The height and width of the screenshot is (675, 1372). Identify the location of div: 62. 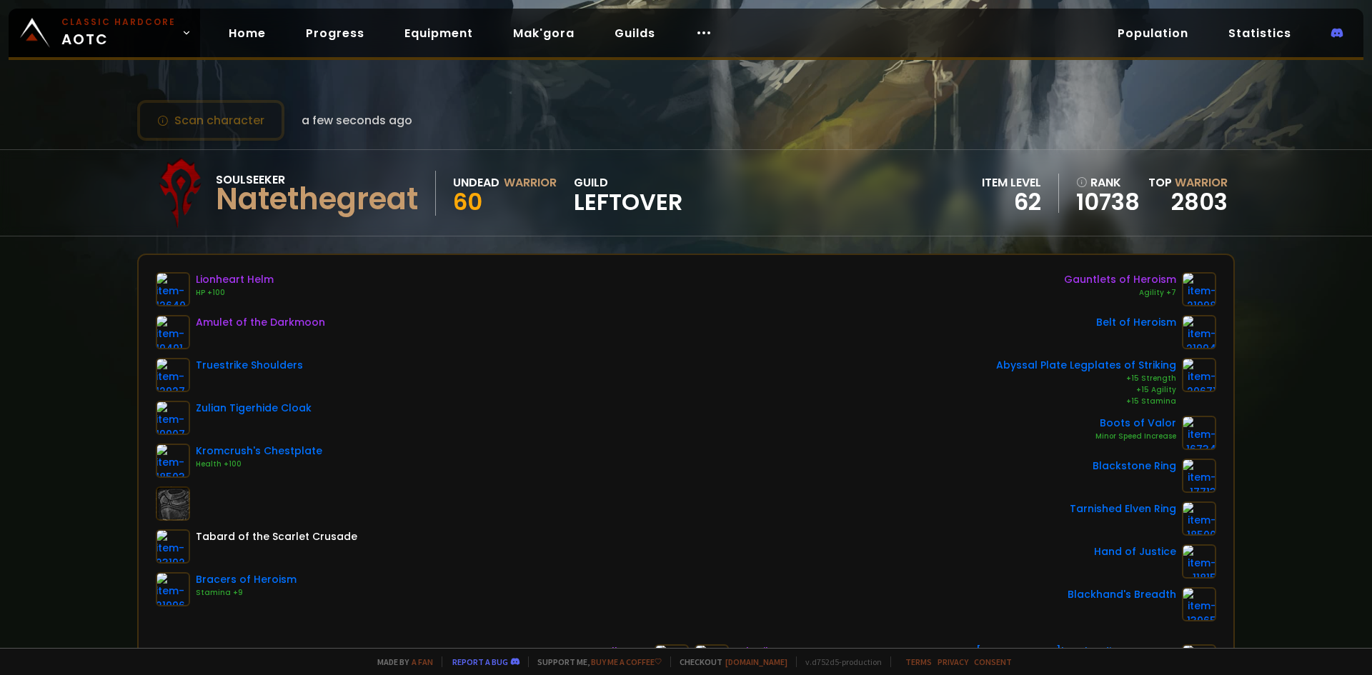
(1011, 202).